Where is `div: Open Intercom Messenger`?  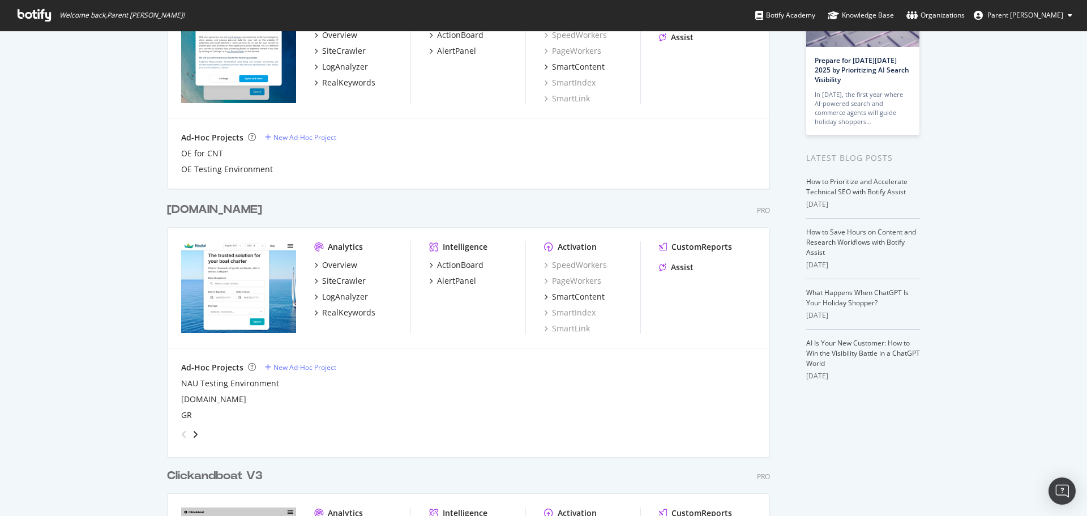
div: Open Intercom Messenger is located at coordinates (1063, 491).